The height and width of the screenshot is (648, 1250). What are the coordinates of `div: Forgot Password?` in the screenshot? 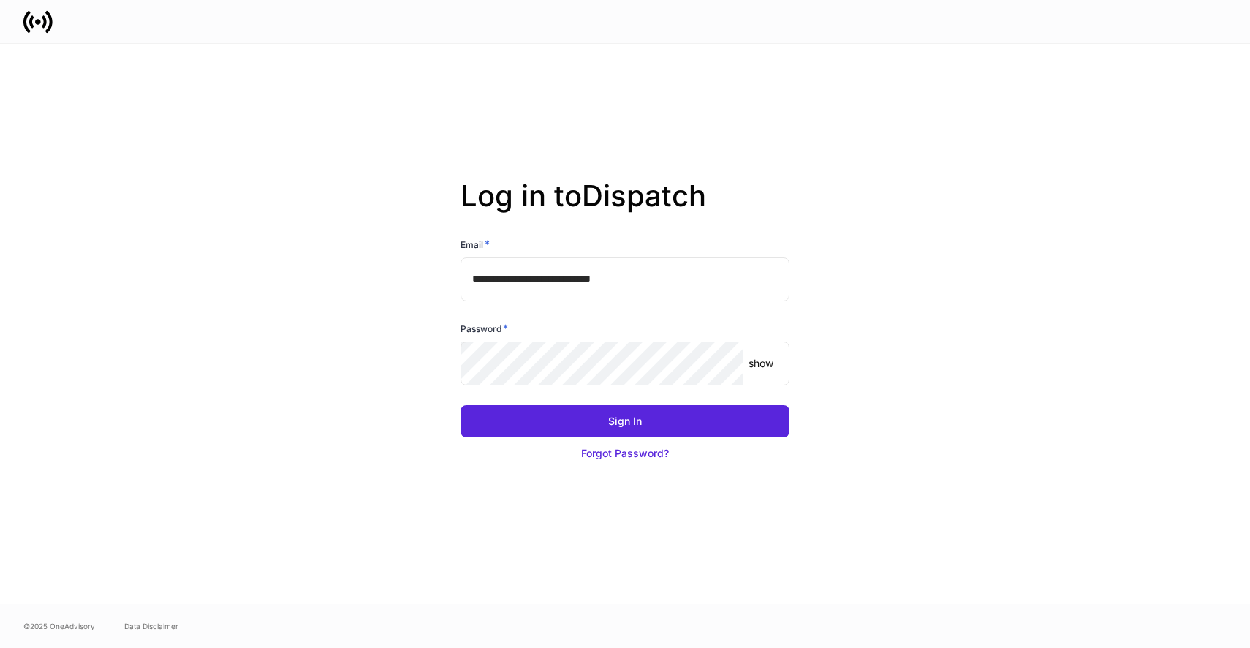 It's located at (625, 453).